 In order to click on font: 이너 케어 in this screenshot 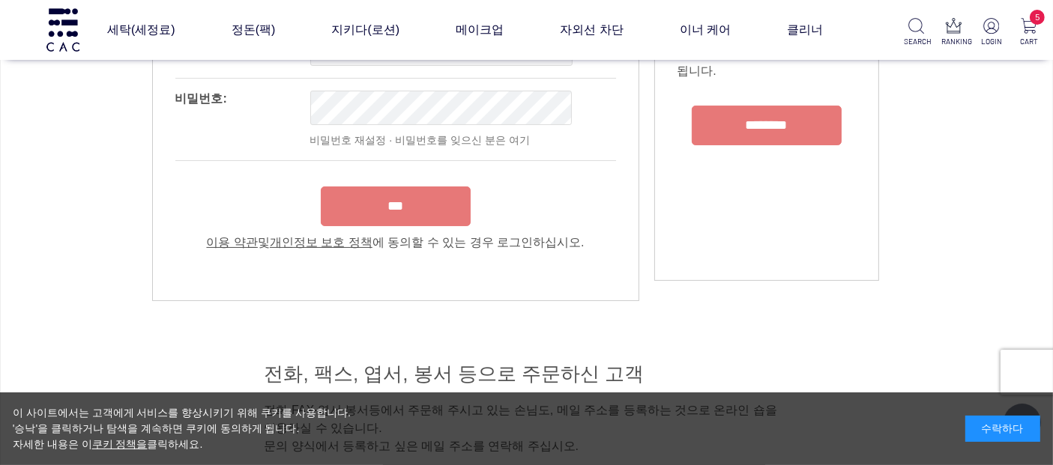, I will do `click(705, 29)`.